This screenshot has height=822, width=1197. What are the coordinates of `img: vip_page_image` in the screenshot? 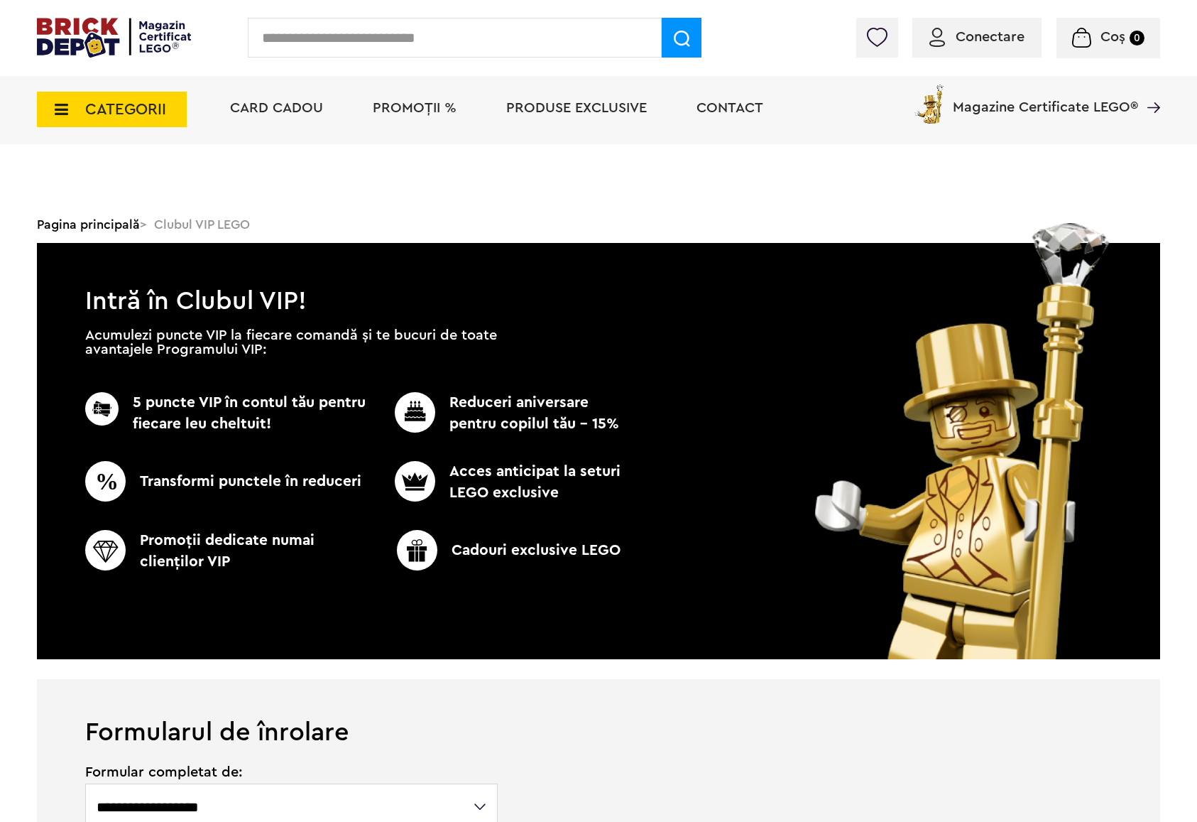 It's located at (963, 441).